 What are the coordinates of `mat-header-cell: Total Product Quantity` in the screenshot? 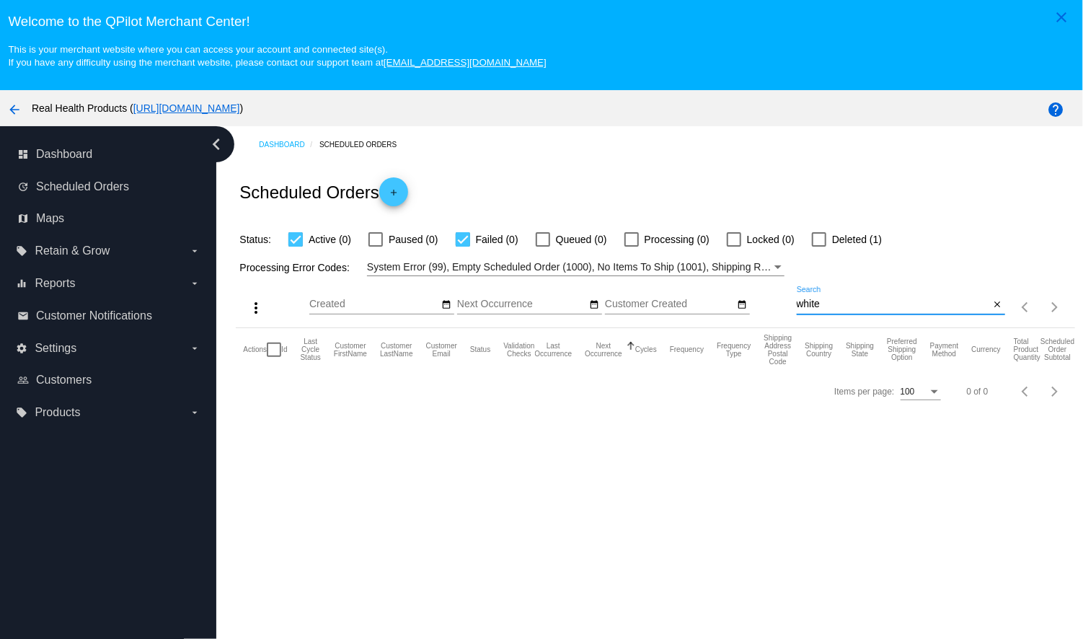 It's located at (1026, 350).